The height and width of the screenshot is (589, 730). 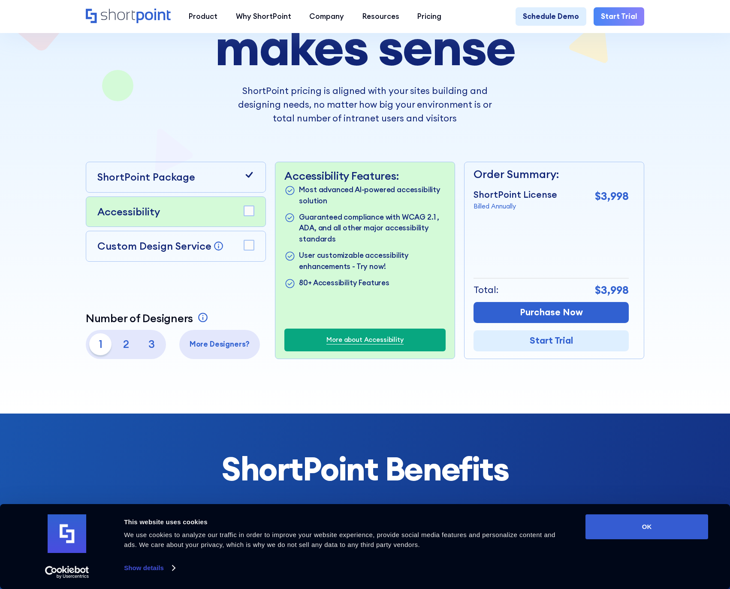 What do you see at coordinates (364, 340) in the screenshot?
I see `a: More about Accessibility` at bounding box center [364, 340].